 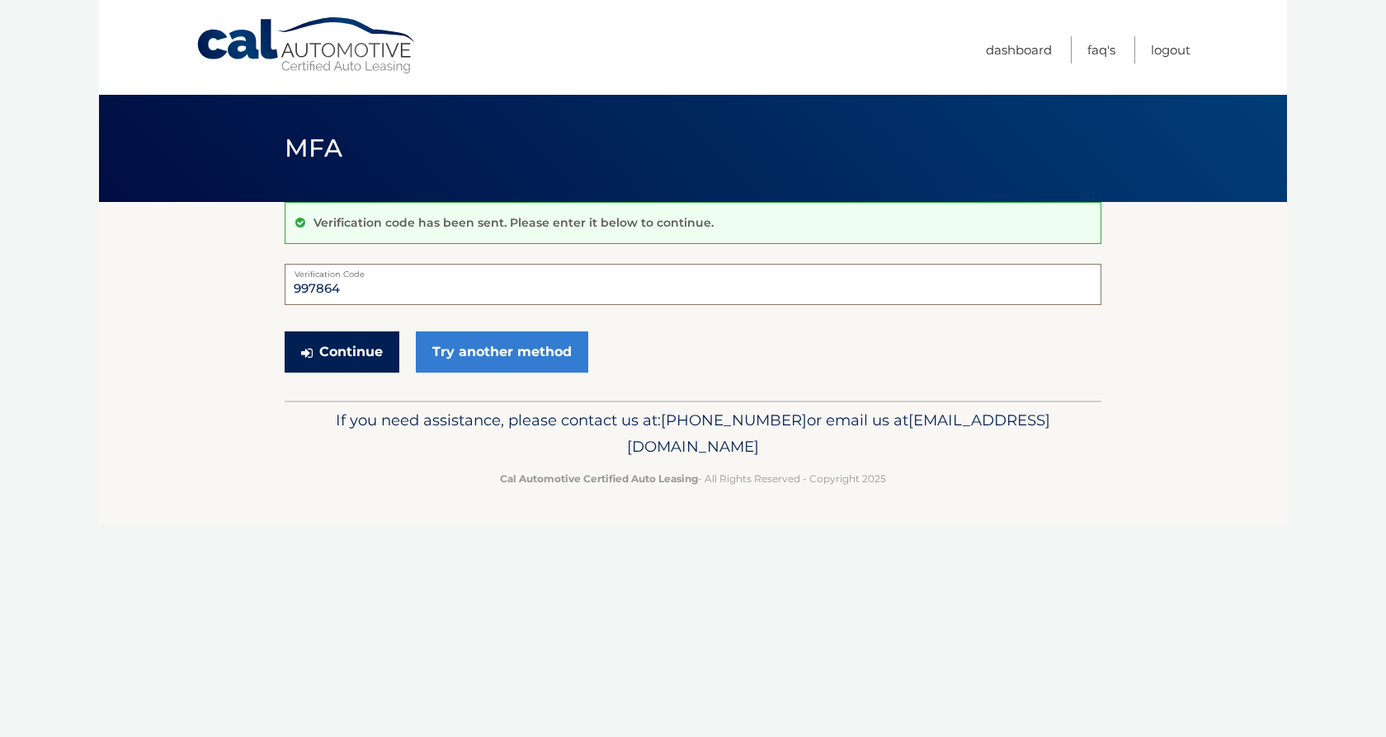 I want to click on p: - All Rights Reserved - Copyright 2025, so click(x=693, y=478).